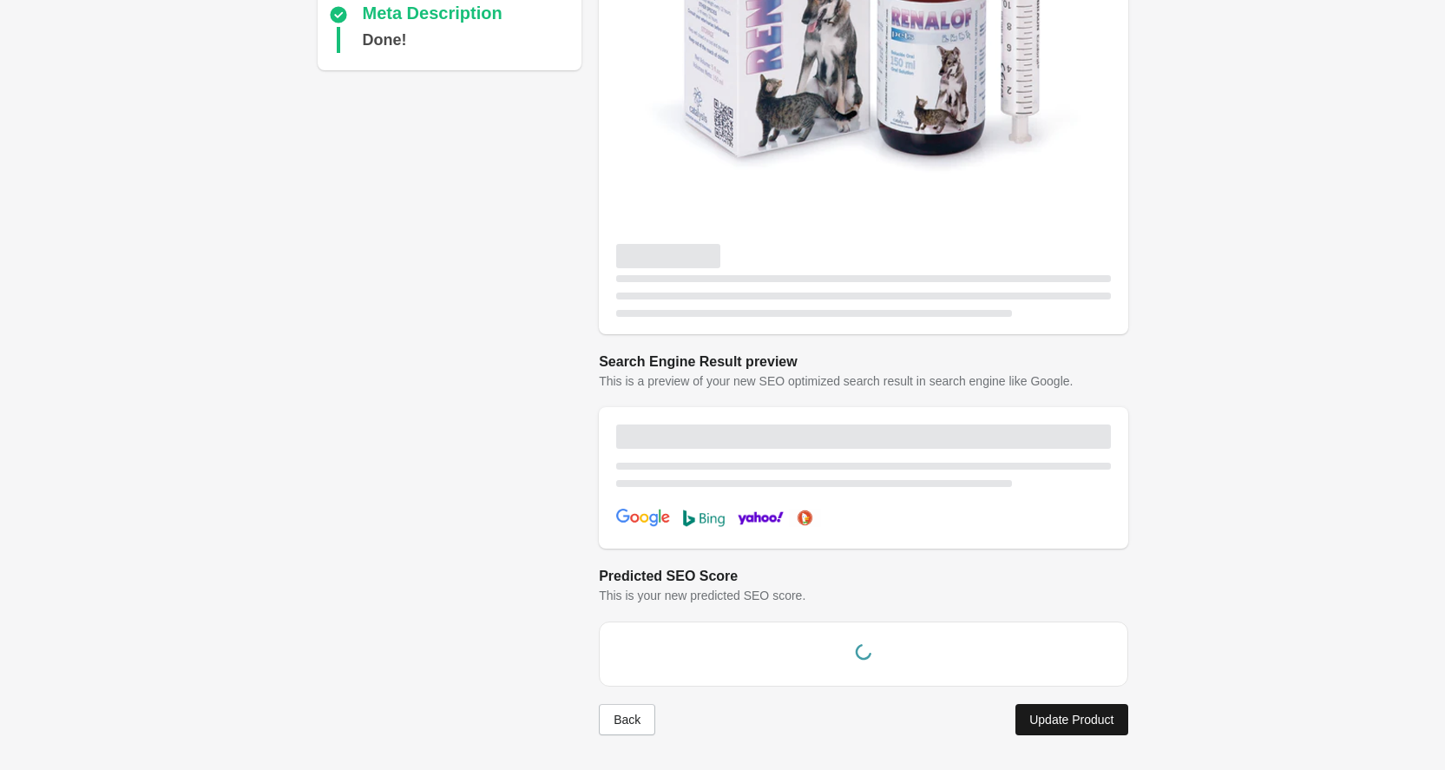 This screenshot has height=770, width=1445. I want to click on button: Update Product, so click(1071, 720).